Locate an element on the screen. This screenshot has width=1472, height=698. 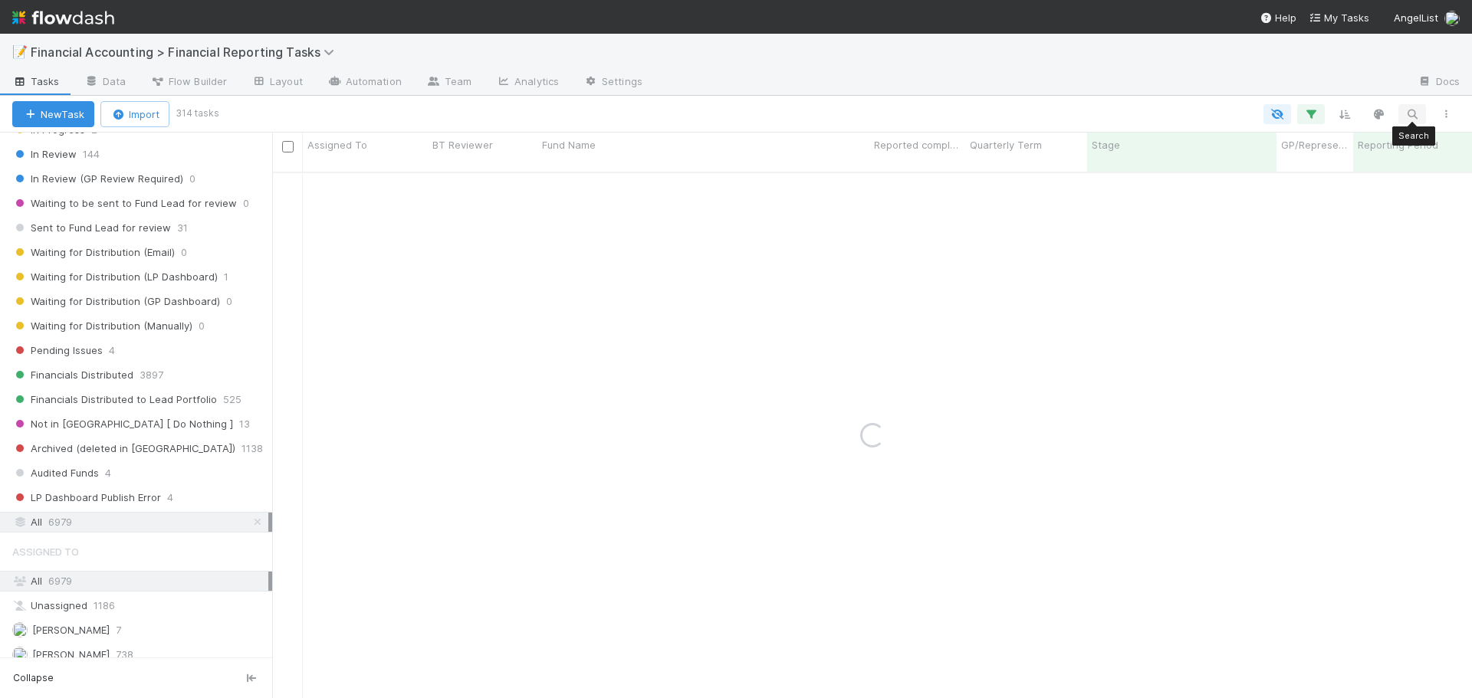
button: Import is located at coordinates (135, 114).